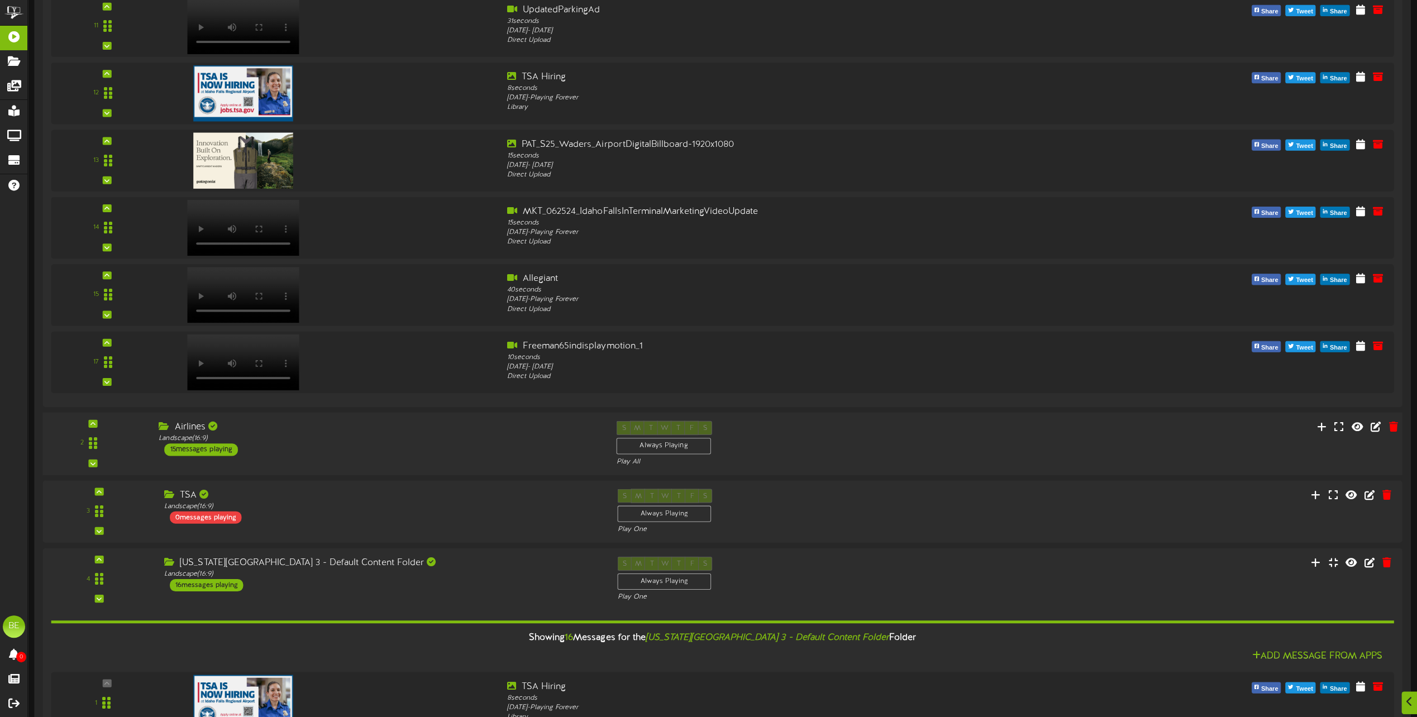 The image size is (1417, 717). What do you see at coordinates (96, 26) in the screenshot?
I see `div: 11` at bounding box center [96, 26].